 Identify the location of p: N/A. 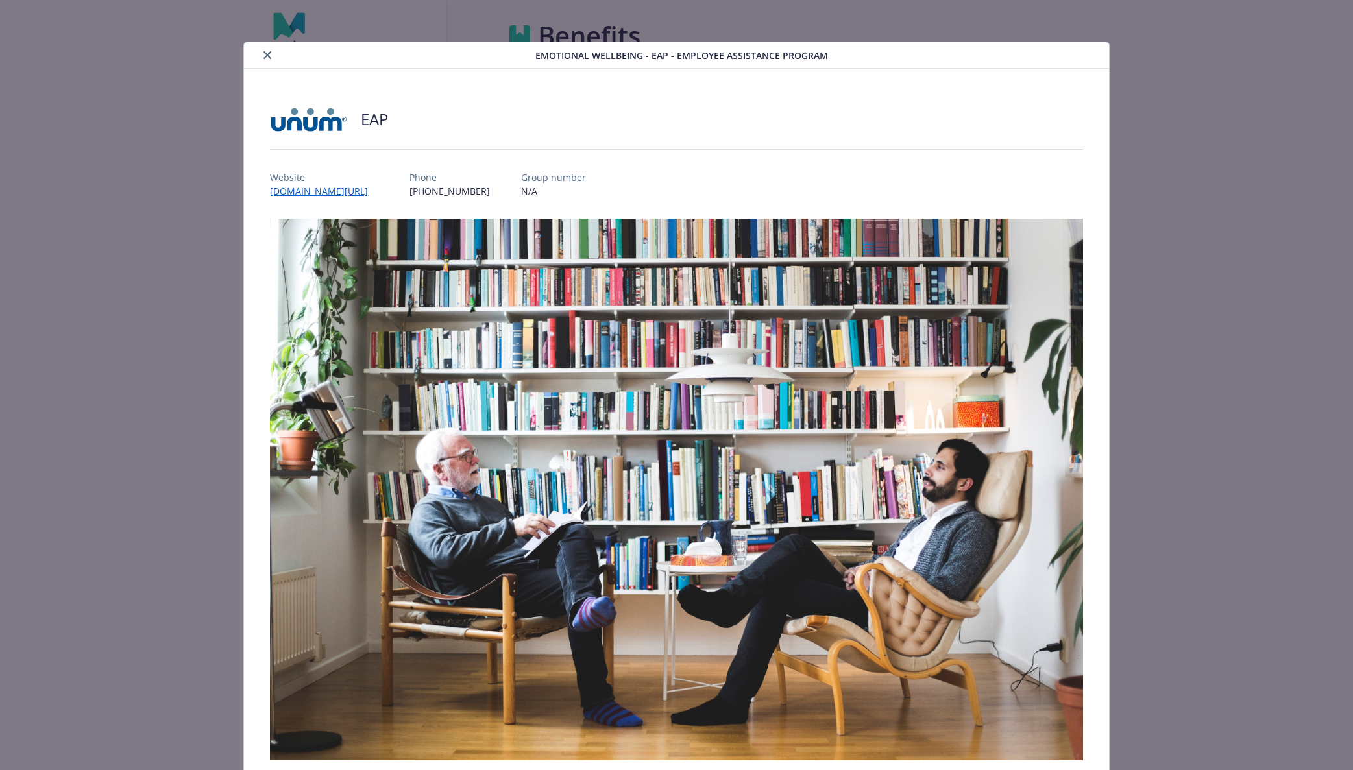
(554, 191).